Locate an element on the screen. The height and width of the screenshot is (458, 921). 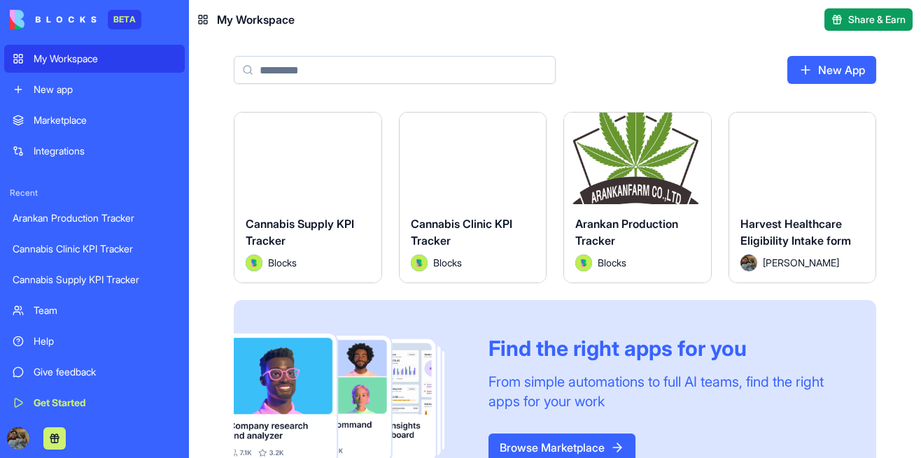
a: Cannabis Clinic KPI TrackerAvatarBlocks is located at coordinates (473, 197).